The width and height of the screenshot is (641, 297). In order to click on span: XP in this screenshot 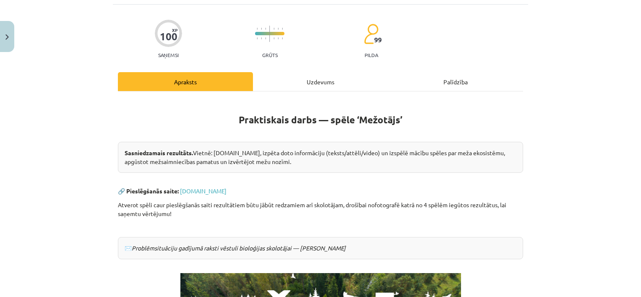, I will do `click(175, 30)`.